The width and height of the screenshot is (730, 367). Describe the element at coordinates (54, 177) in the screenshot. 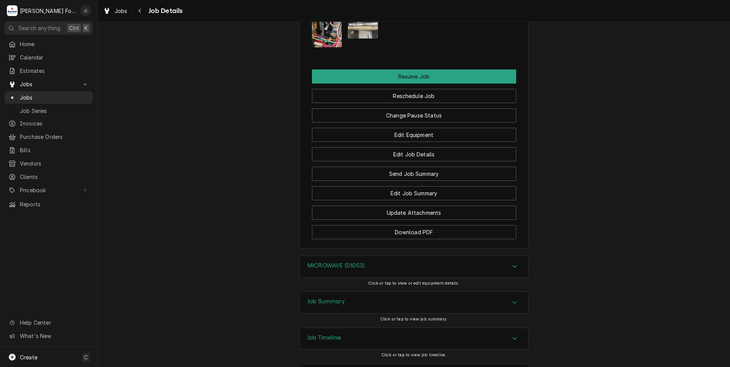

I see `span: Clients` at that location.